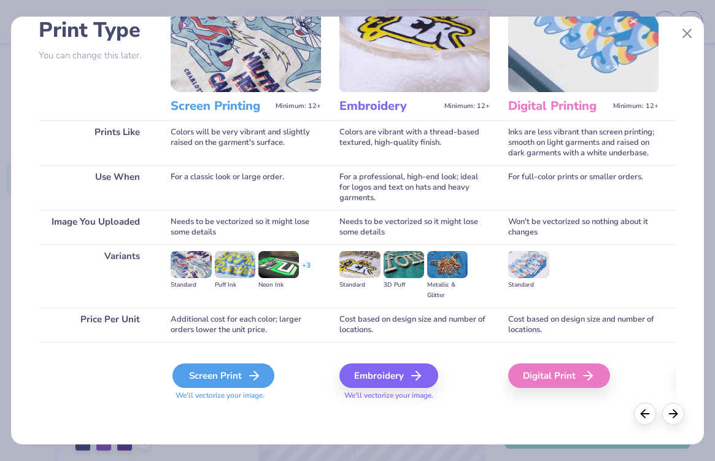 This screenshot has width=715, height=461. I want to click on div: For a professional, high-end look; ideal for logos and text on hats and heavy garments., so click(414, 187).